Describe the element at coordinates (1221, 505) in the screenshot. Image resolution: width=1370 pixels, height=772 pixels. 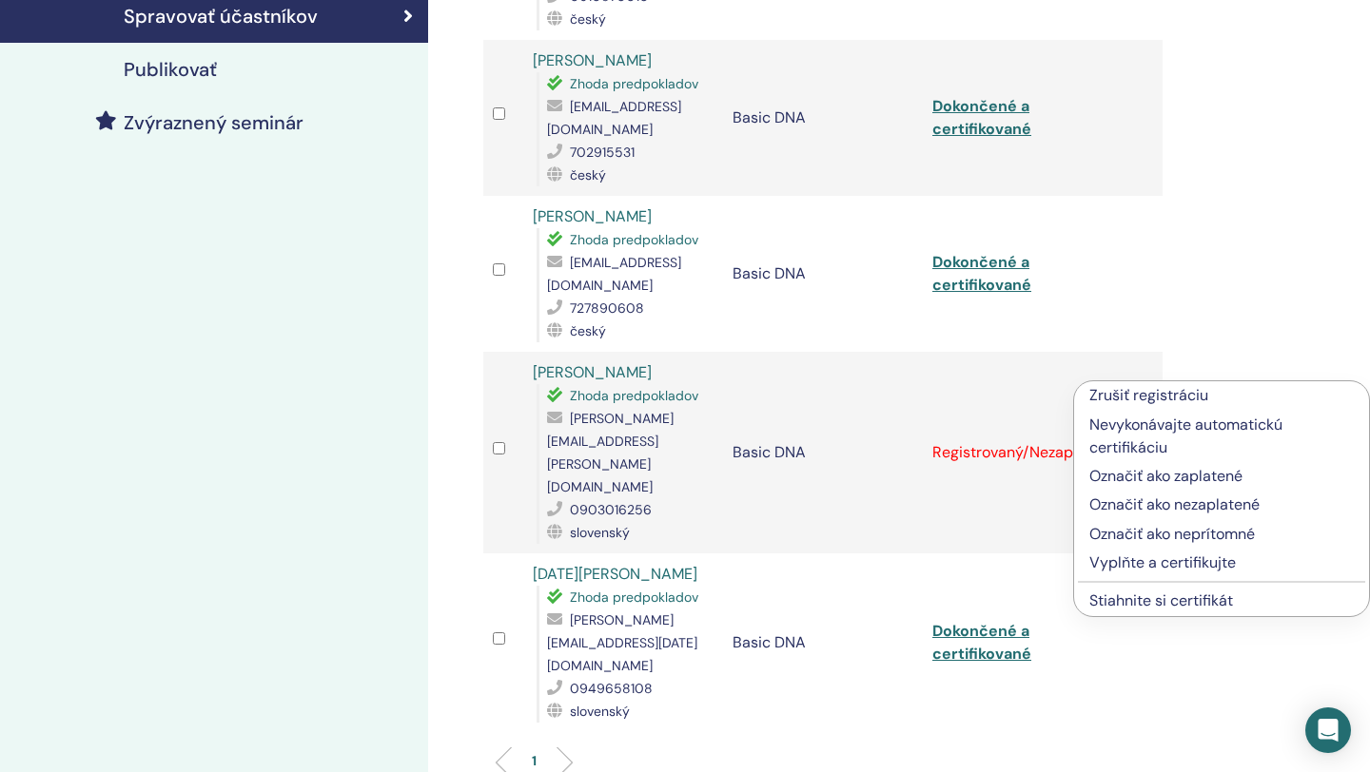
I see `p: Označiť ako nezaplatené` at that location.